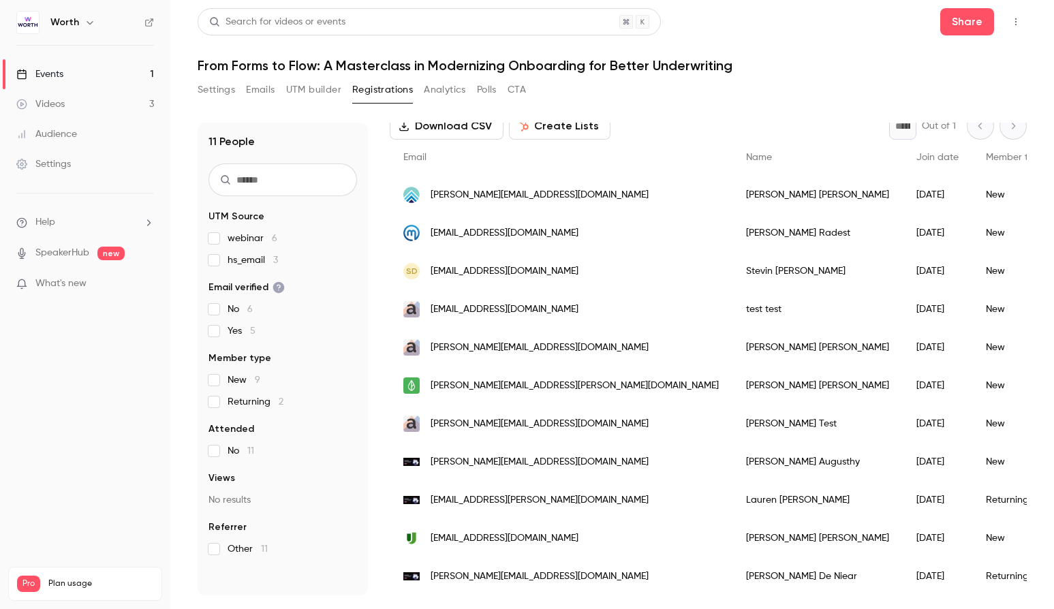 Image resolution: width=1054 pixels, height=609 pixels. What do you see at coordinates (252, 238) in the screenshot?
I see `span: webinar` at bounding box center [252, 238].